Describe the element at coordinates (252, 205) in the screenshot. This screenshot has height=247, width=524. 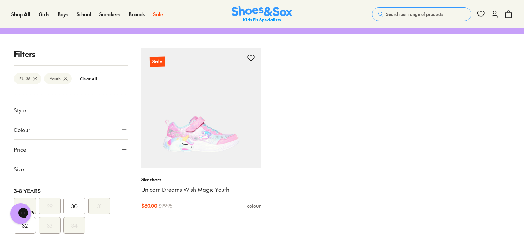
I see `div: 1 colour` at that location.